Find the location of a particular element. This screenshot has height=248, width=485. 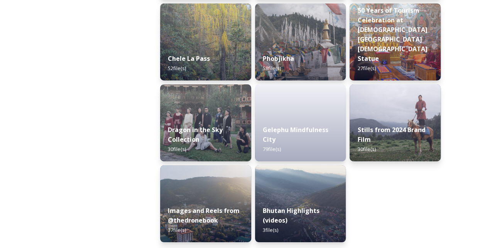

strong: Images and Reels from @thedronebook is located at coordinates (204, 216).